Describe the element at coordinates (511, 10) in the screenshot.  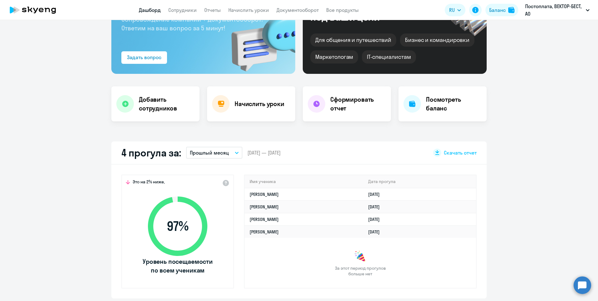
I see `img: balance` at that location.